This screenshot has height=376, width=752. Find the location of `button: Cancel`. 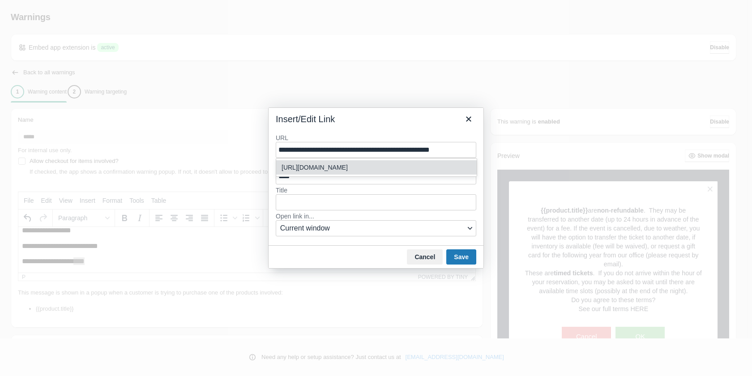

button: Cancel is located at coordinates (425, 257).